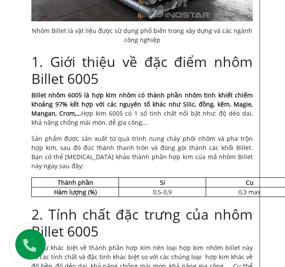  Describe the element at coordinates (142, 152) in the screenshot. I see `span: Sản phẩm được sản xuất từ quá trình nung chảy phôi nhôm và pha trộn hợp kim, sau đó đúc thành tha...` at that location.